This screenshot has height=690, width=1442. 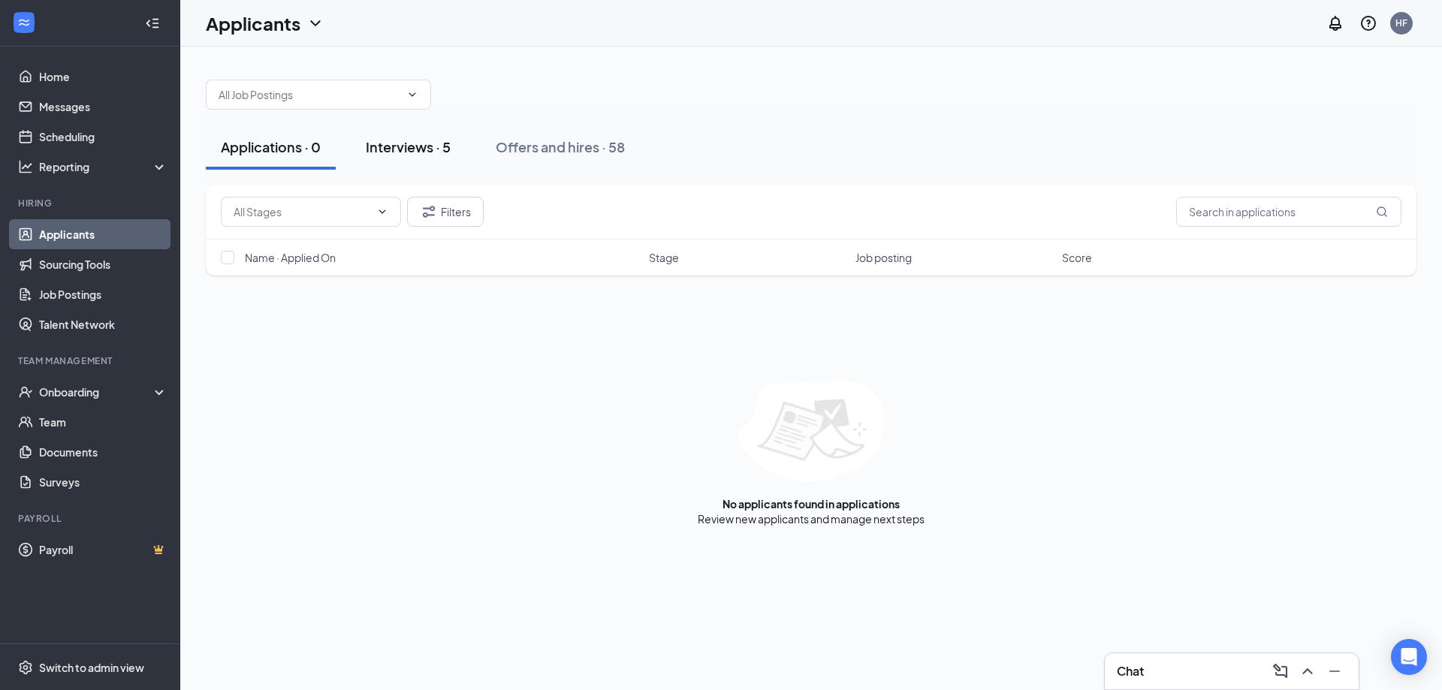 What do you see at coordinates (1077, 258) in the screenshot?
I see `span: Score` at bounding box center [1077, 258].